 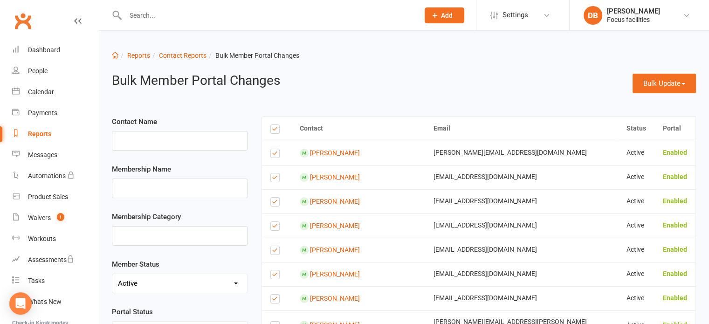 I want to click on div: Focus facilities, so click(x=634, y=20).